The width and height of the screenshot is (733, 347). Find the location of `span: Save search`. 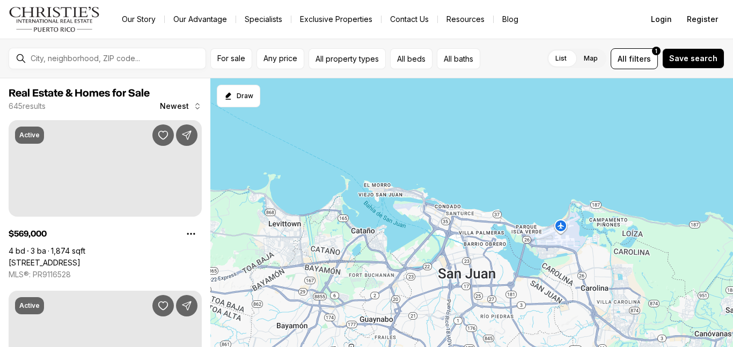

span: Save search is located at coordinates (694, 59).